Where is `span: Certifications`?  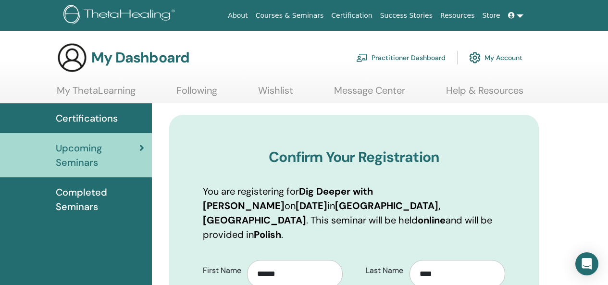
span: Certifications is located at coordinates (86, 118).